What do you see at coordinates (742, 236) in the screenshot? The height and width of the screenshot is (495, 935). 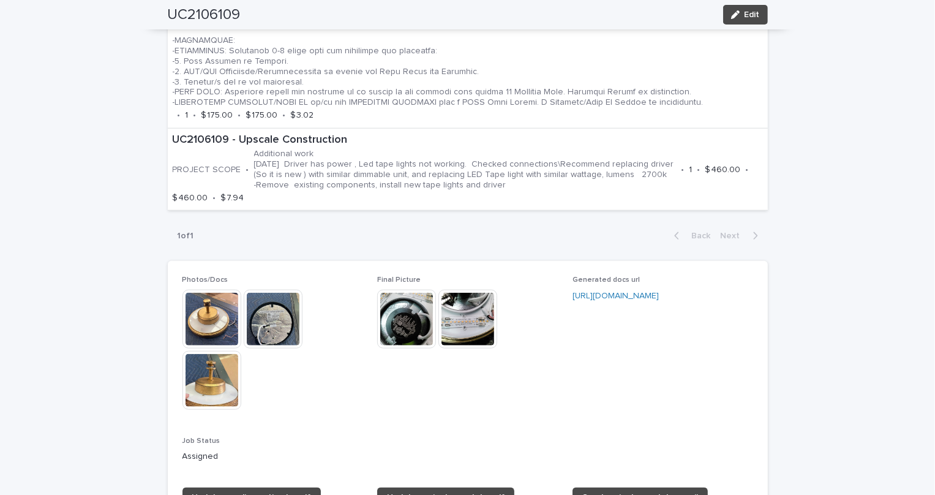 I see `button: Next` at bounding box center [742, 236].